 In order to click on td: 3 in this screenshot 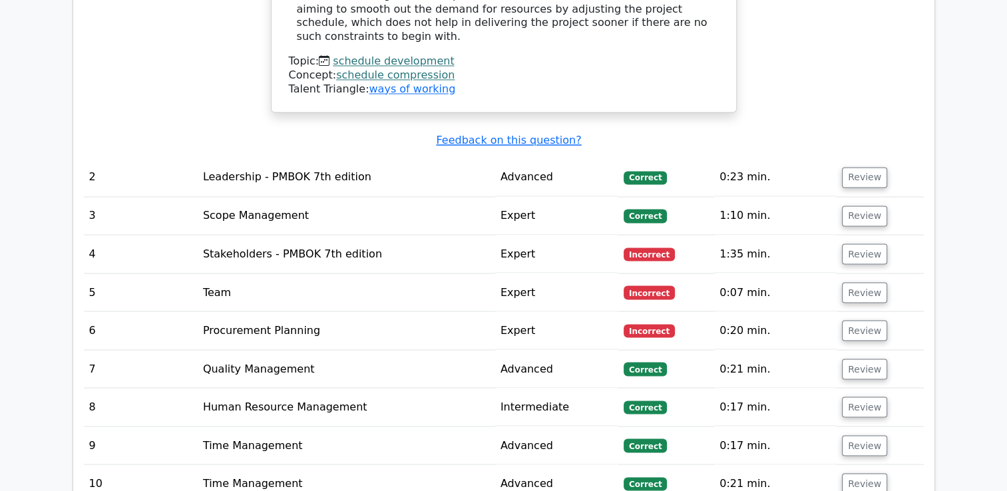, I will do `click(140, 216)`.